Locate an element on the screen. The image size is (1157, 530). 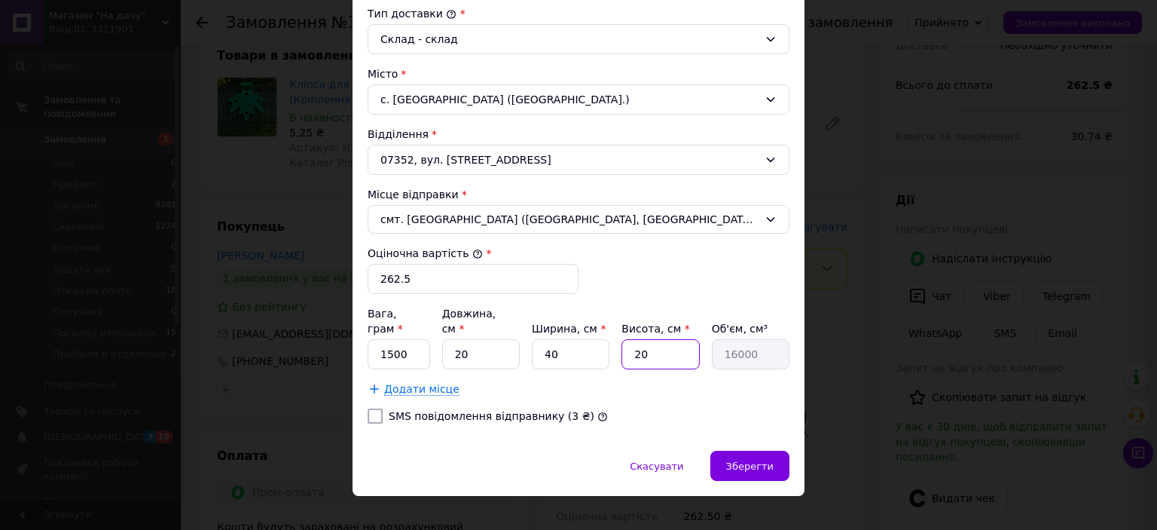
label: Висота, см is located at coordinates (656, 329).